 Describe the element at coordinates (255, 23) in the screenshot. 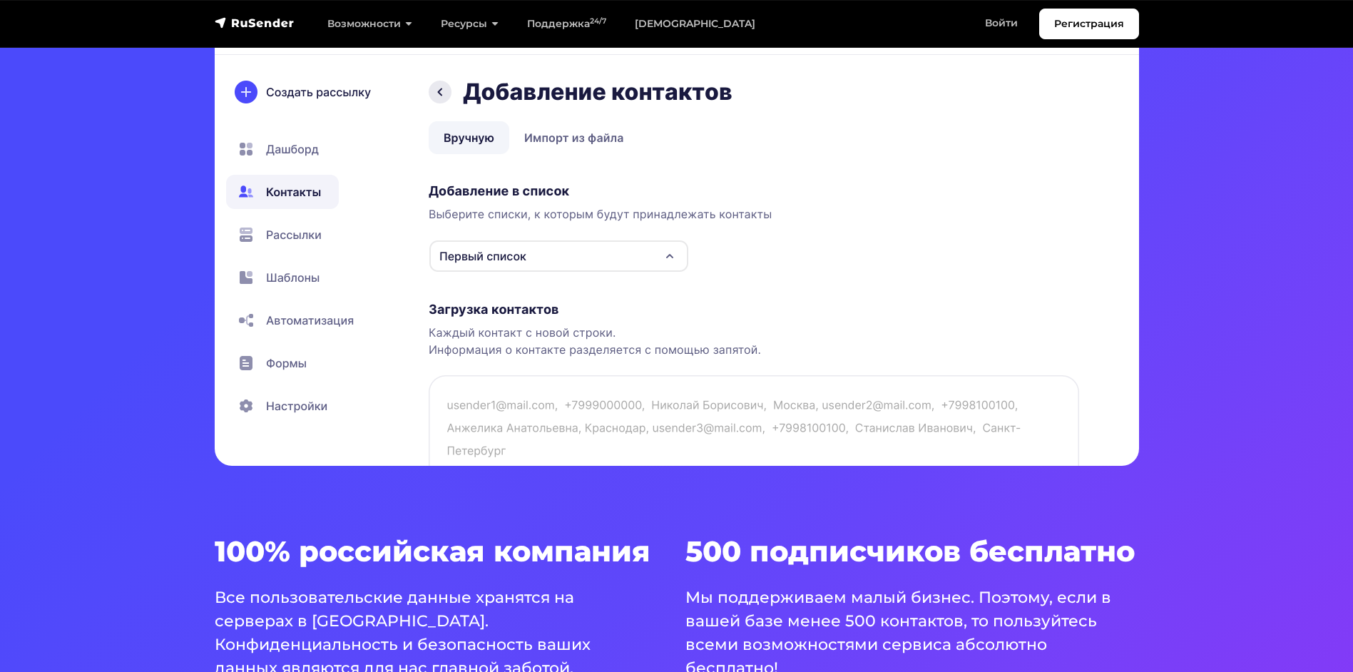

I see `img: RuSender` at that location.